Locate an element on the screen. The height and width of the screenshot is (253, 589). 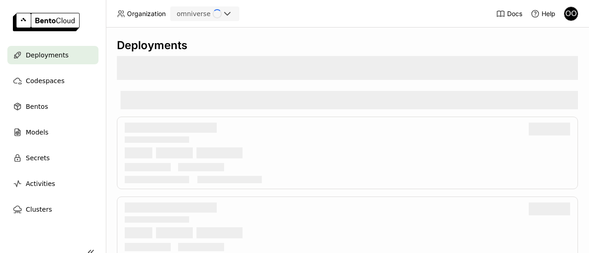
div: OO is located at coordinates (571, 14).